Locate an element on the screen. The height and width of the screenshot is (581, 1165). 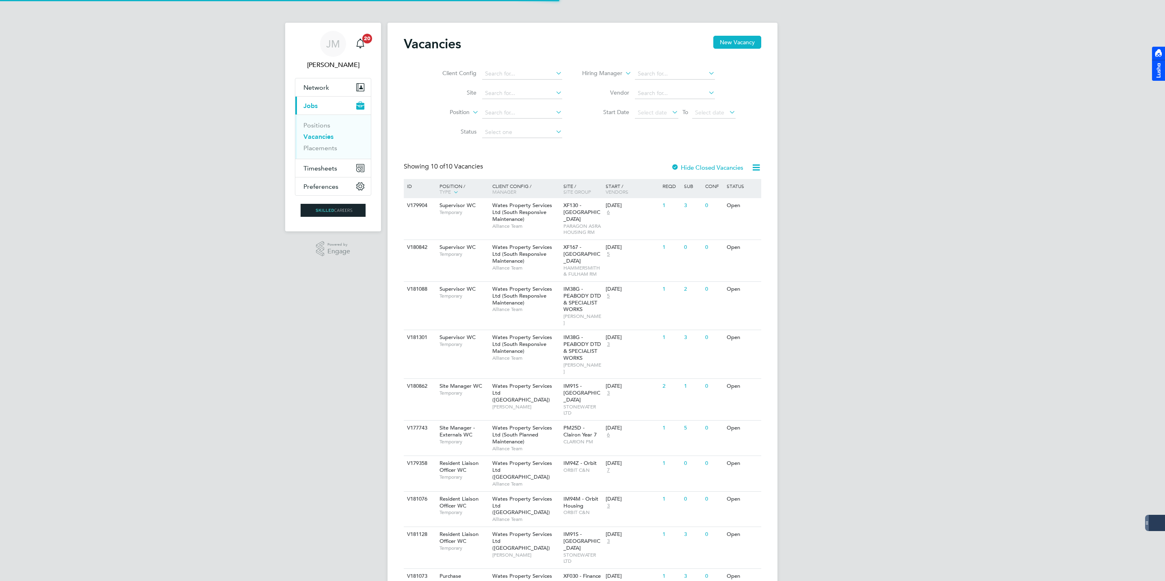
div: ID is located at coordinates (419, 186).